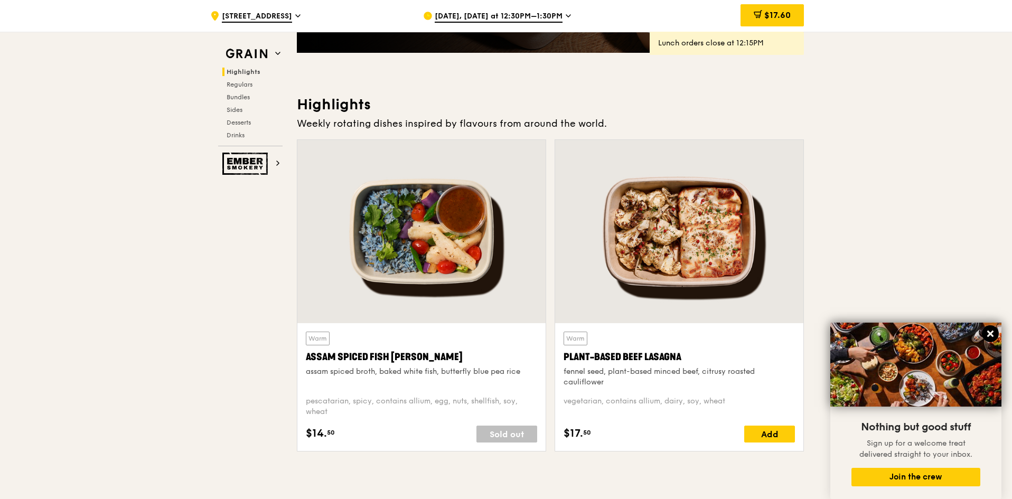 This screenshot has width=1012, height=499. What do you see at coordinates (573, 434) in the screenshot?
I see `span: $17.` at bounding box center [573, 434].